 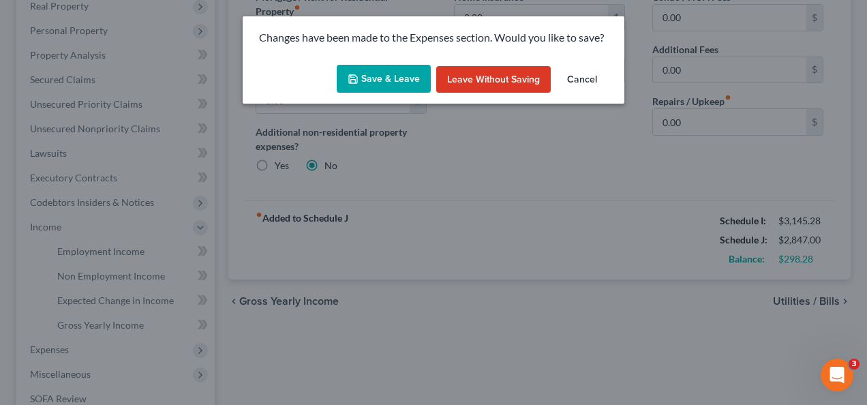 What do you see at coordinates (854, 364) in the screenshot?
I see `span: 3` at bounding box center [854, 364].